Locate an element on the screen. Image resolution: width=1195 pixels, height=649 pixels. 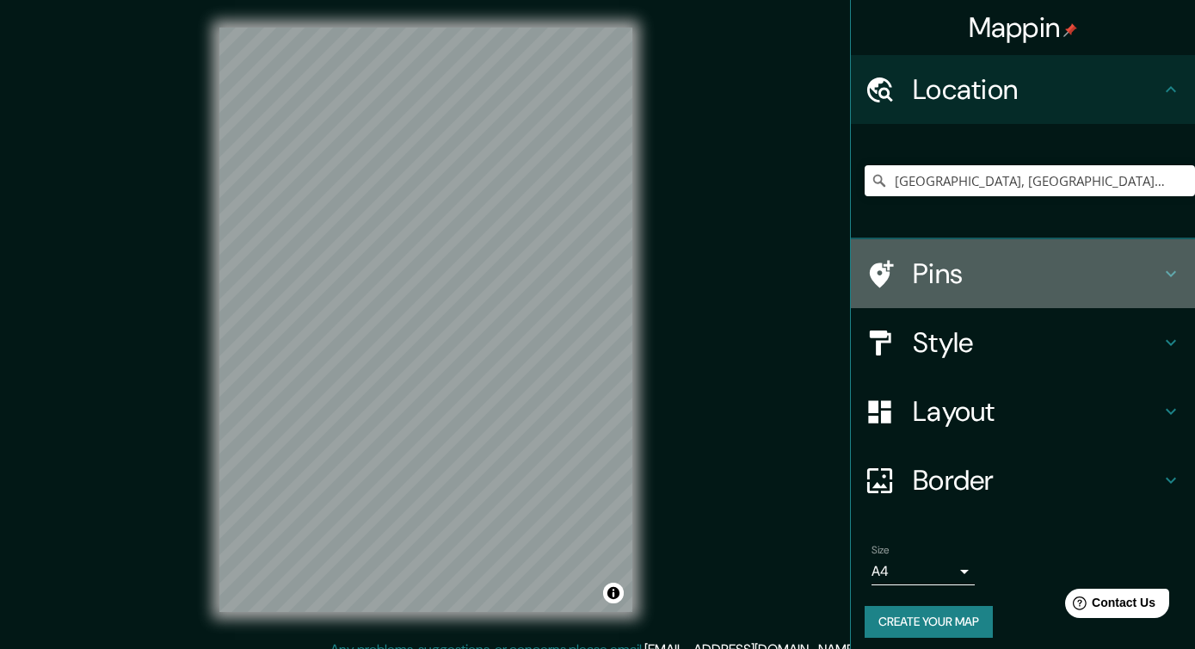
div: Location is located at coordinates (1023, 89).